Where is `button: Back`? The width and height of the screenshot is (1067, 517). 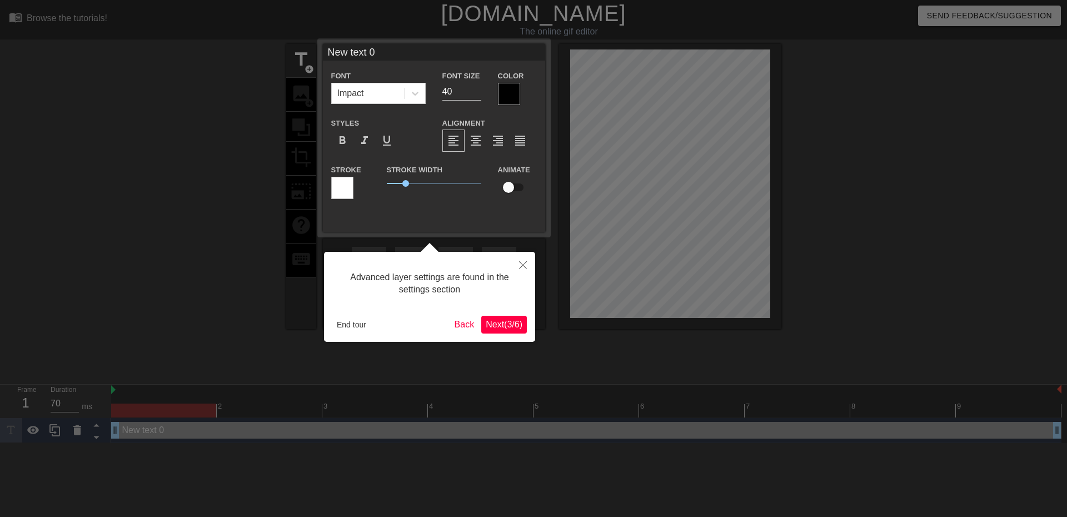
button: Back is located at coordinates (464, 324).